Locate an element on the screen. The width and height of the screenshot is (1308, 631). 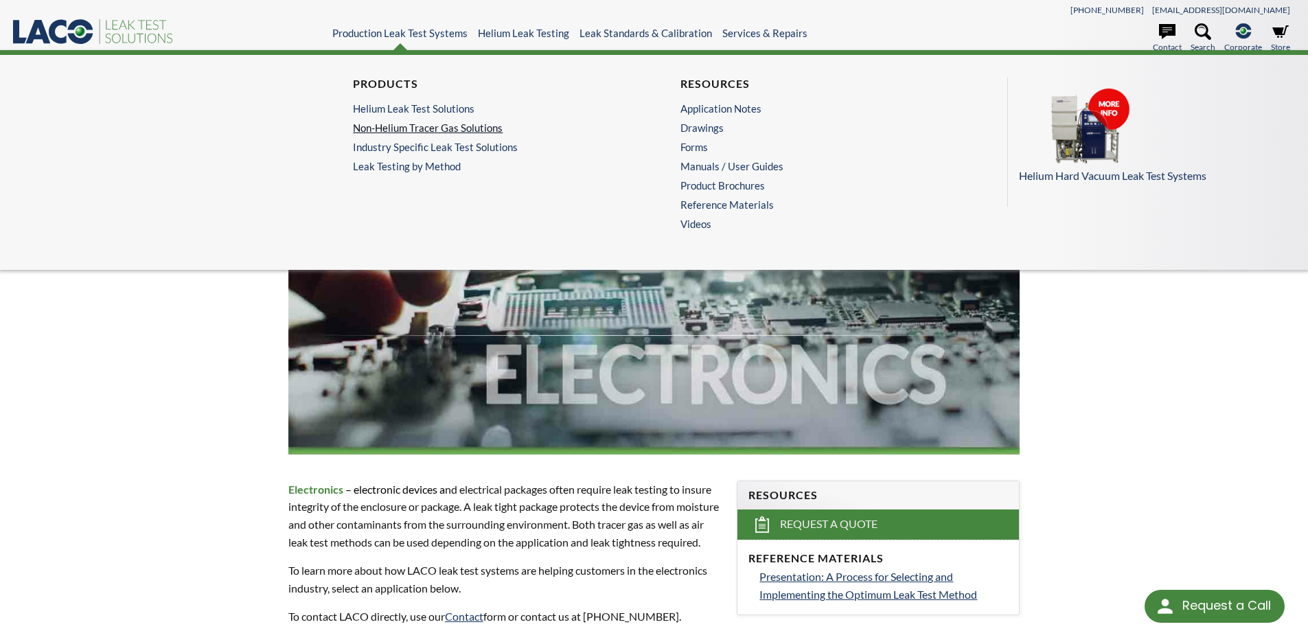
a: Reference Materials is located at coordinates (814, 205).